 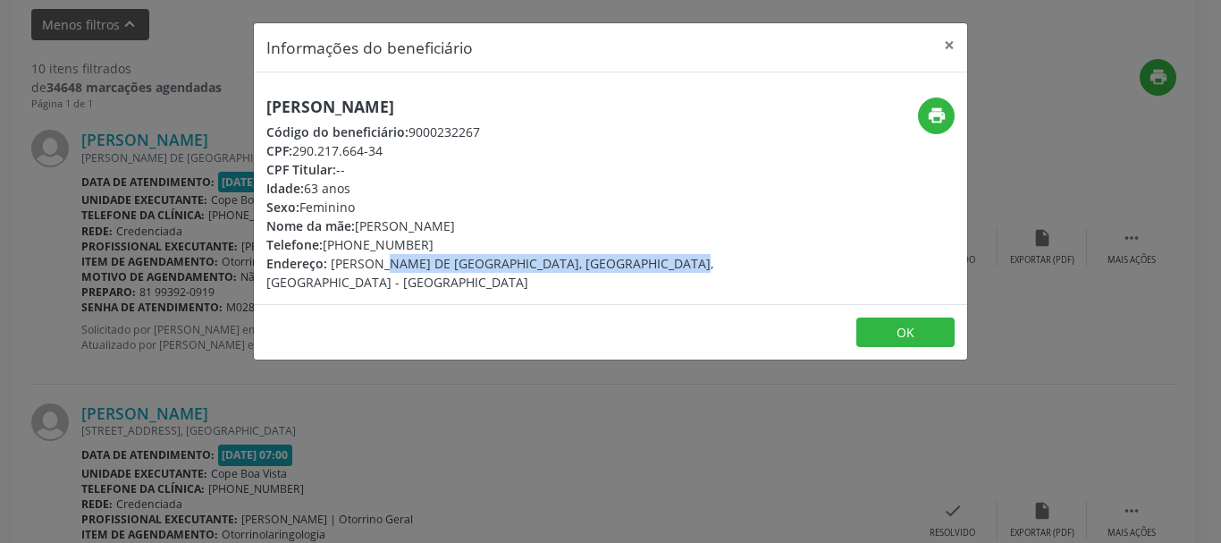 I want to click on div: Feminino, so click(x=492, y=207).